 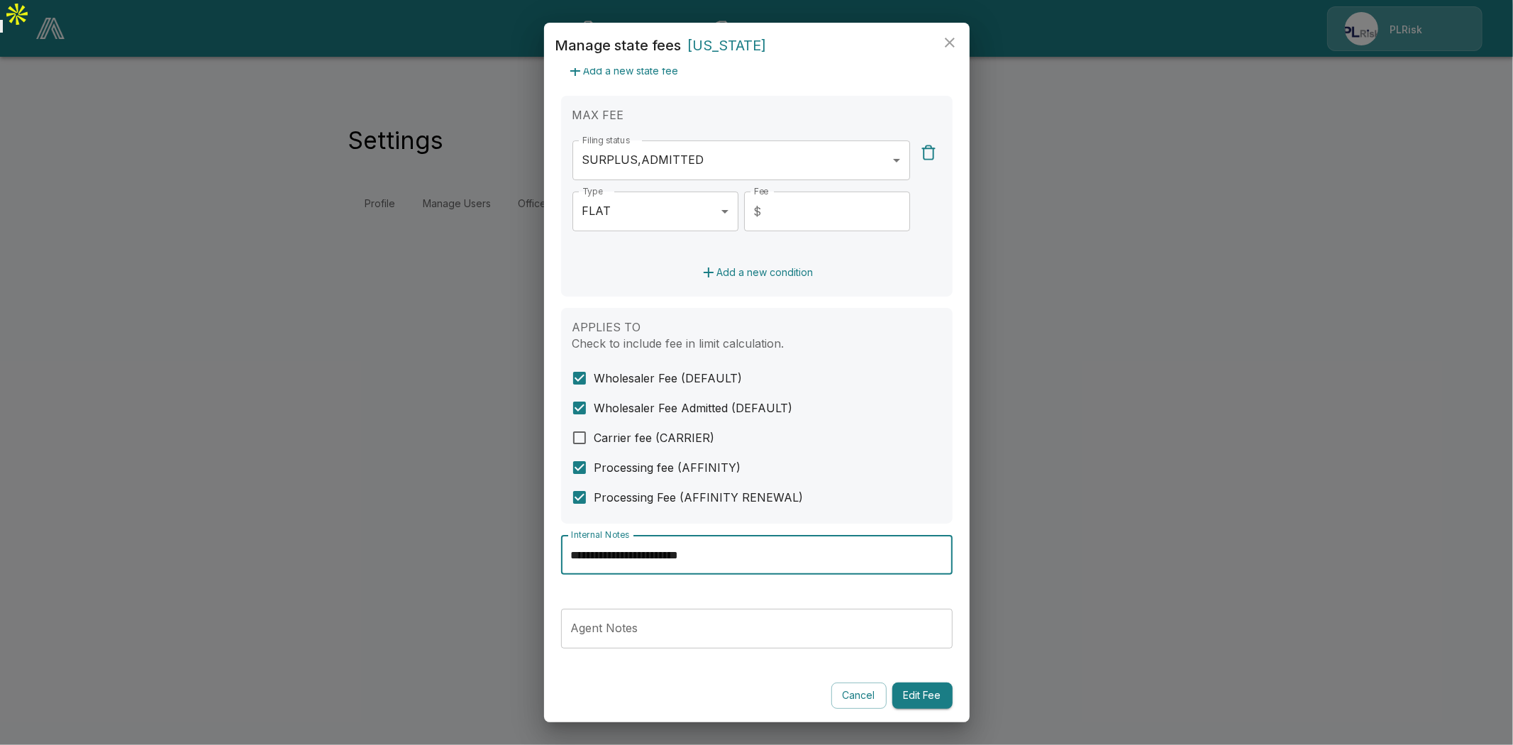 I want to click on label: MAX FEE, so click(x=598, y=115).